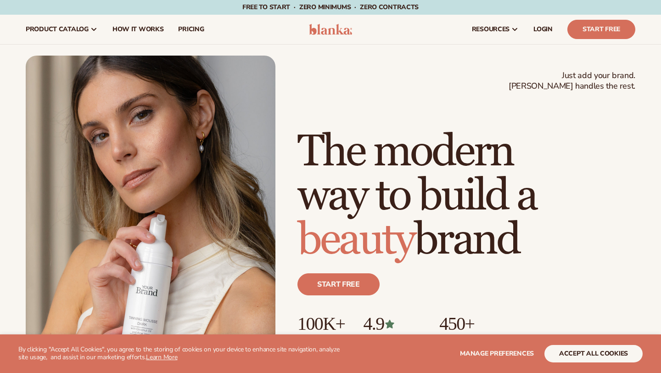 The width and height of the screenshot is (661, 373). What do you see at coordinates (330, 29) in the screenshot?
I see `a: logo` at bounding box center [330, 29].